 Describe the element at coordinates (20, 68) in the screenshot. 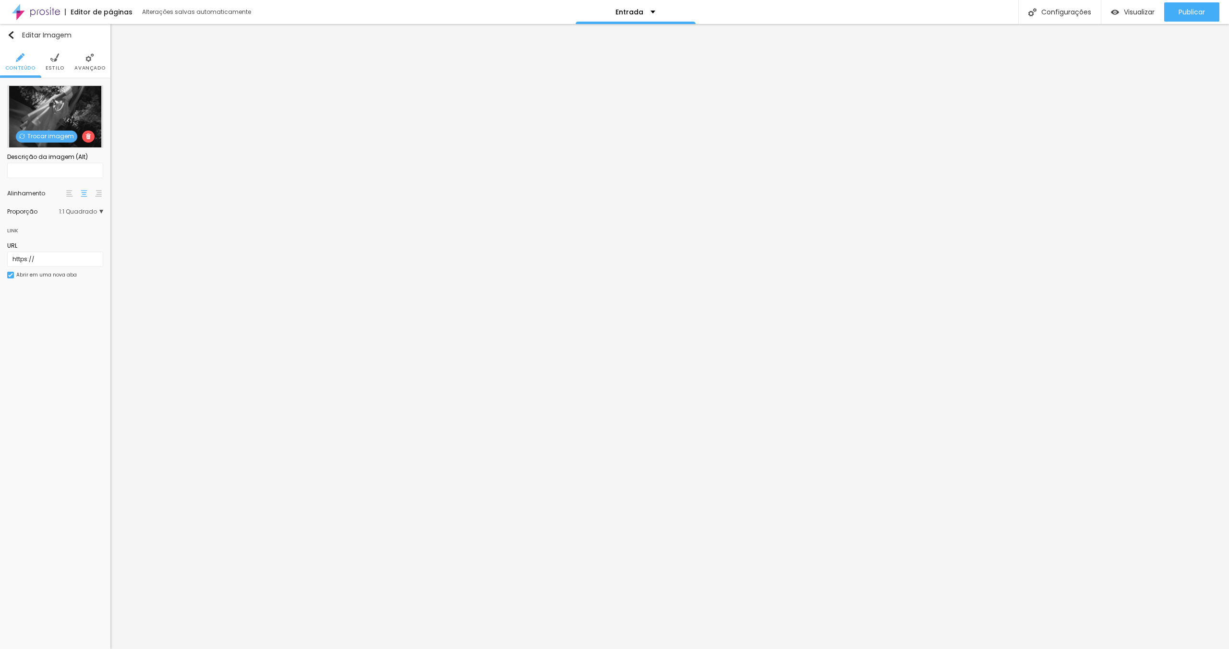

I see `span: Conteúdo` at that location.